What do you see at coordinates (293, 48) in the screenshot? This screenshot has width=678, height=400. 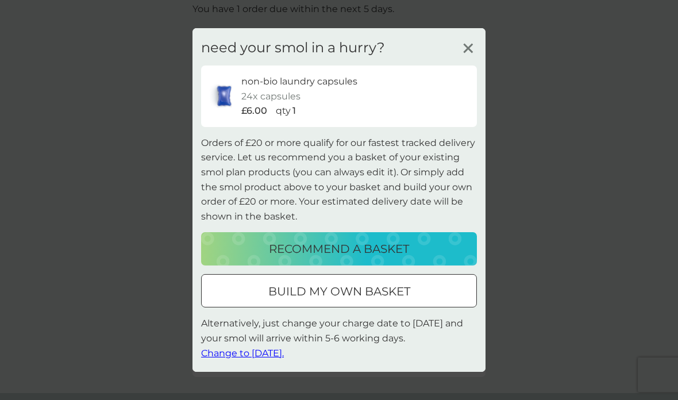 I see `h3: need your smol in a hurry?` at bounding box center [293, 48].